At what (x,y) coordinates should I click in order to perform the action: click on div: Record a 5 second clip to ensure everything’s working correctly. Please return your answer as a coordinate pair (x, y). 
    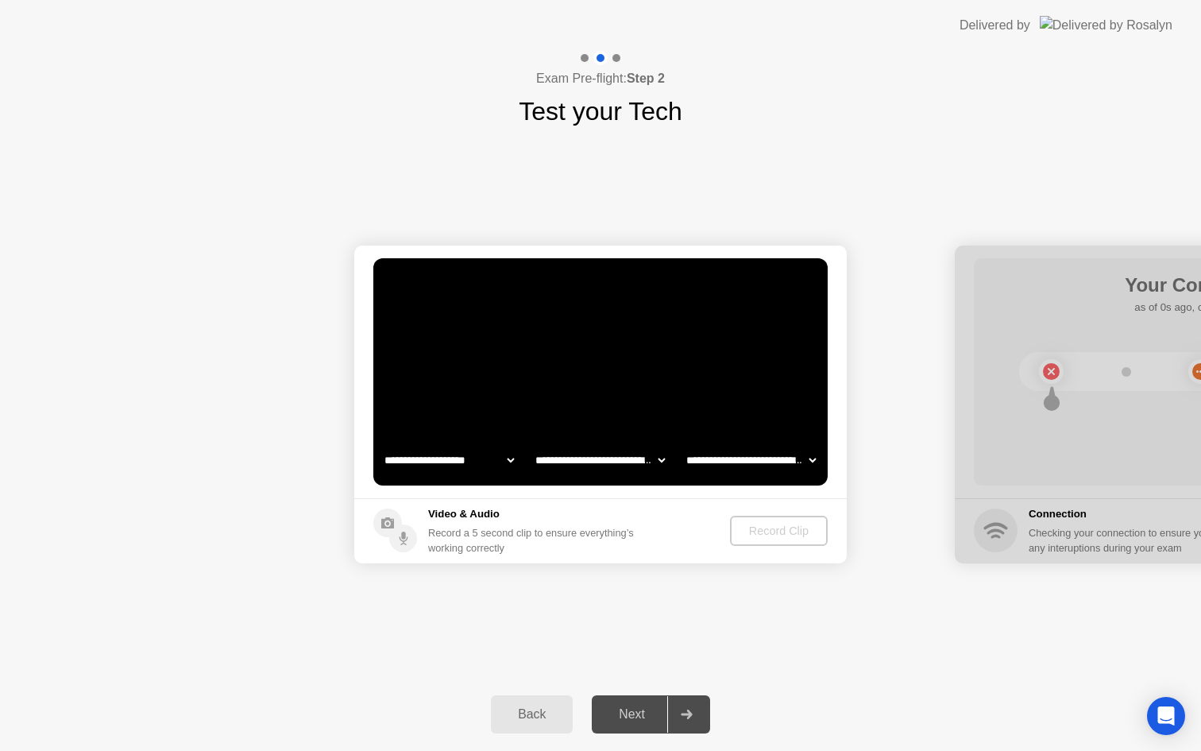
    Looking at the image, I should click on (534, 540).